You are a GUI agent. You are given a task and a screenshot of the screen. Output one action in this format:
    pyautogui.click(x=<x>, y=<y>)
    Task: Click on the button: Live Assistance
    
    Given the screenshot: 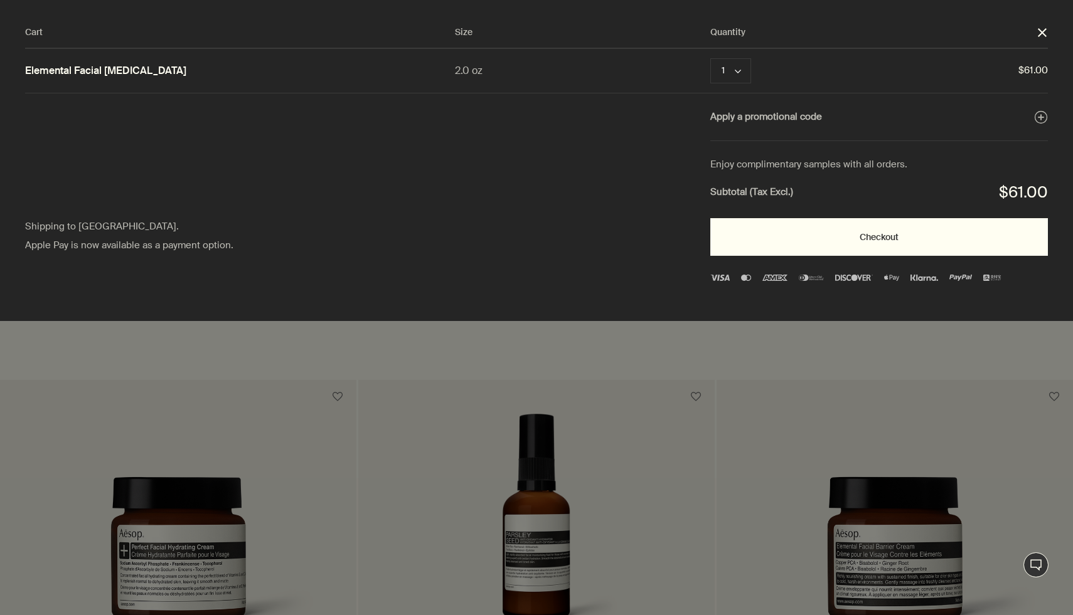 What is the action you would take?
    pyautogui.click(x=1036, y=565)
    